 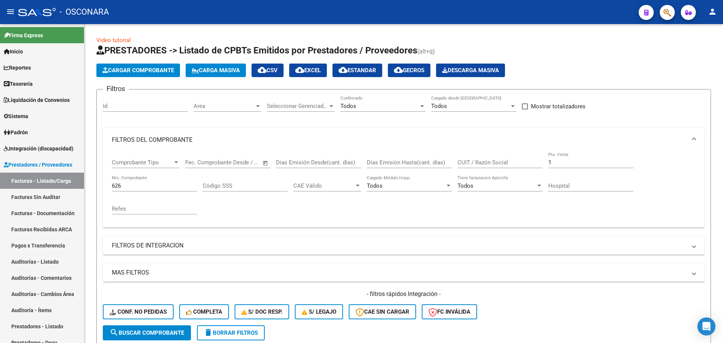 What do you see at coordinates (409, 70) in the screenshot?
I see `span: Gecros` at bounding box center [409, 70].